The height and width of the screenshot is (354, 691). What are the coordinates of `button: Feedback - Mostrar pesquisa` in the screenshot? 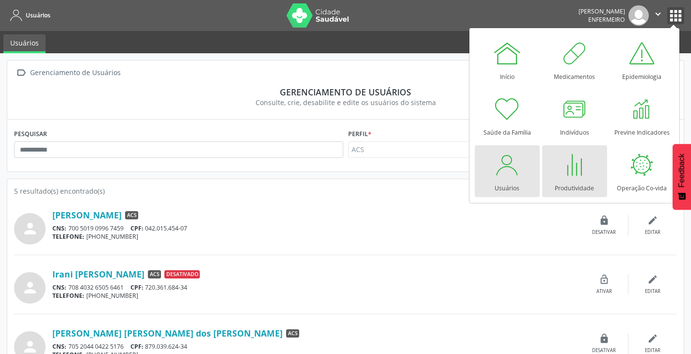 It's located at (682, 177).